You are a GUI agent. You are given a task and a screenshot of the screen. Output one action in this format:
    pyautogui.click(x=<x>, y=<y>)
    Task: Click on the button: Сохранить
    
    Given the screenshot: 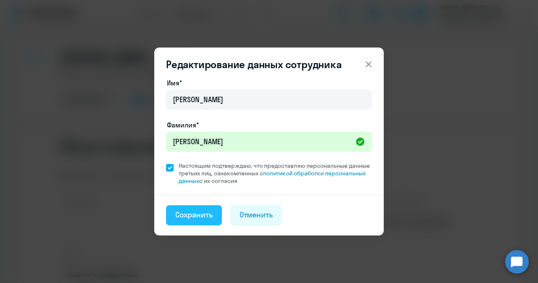 What is the action you would take?
    pyautogui.click(x=194, y=215)
    